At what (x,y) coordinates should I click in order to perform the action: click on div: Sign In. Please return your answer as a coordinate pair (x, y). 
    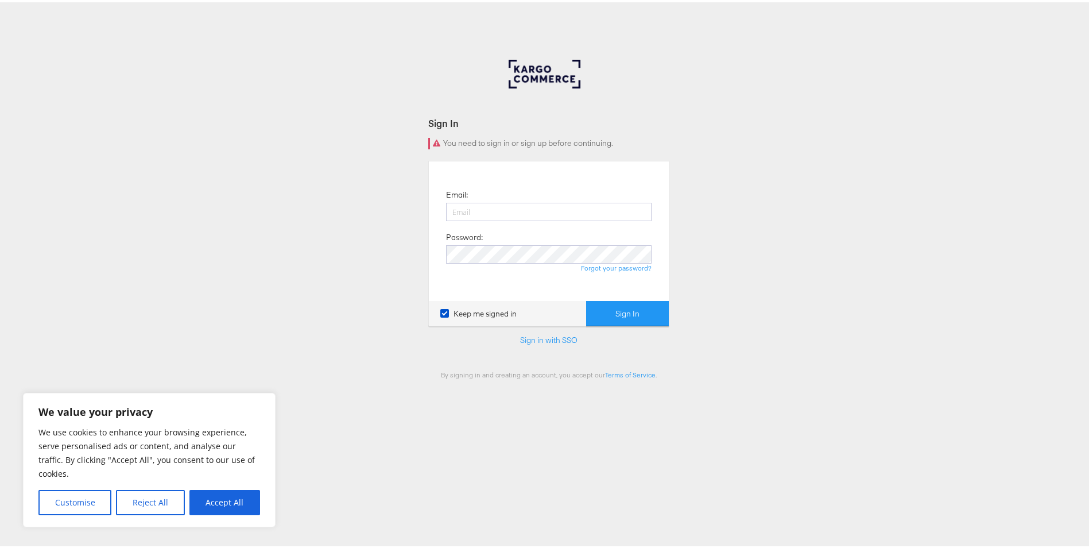
    Looking at the image, I should click on (549, 121).